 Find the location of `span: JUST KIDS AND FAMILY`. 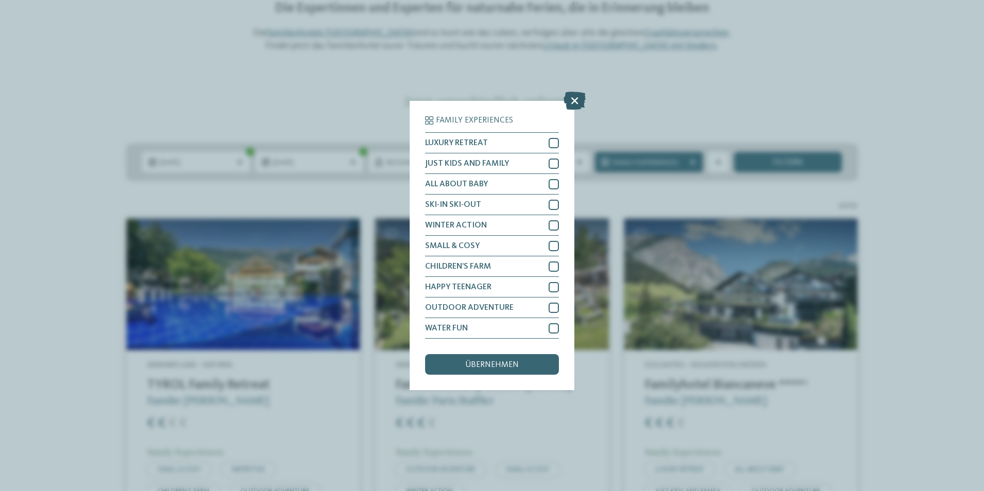

span: JUST KIDS AND FAMILY is located at coordinates (467, 164).